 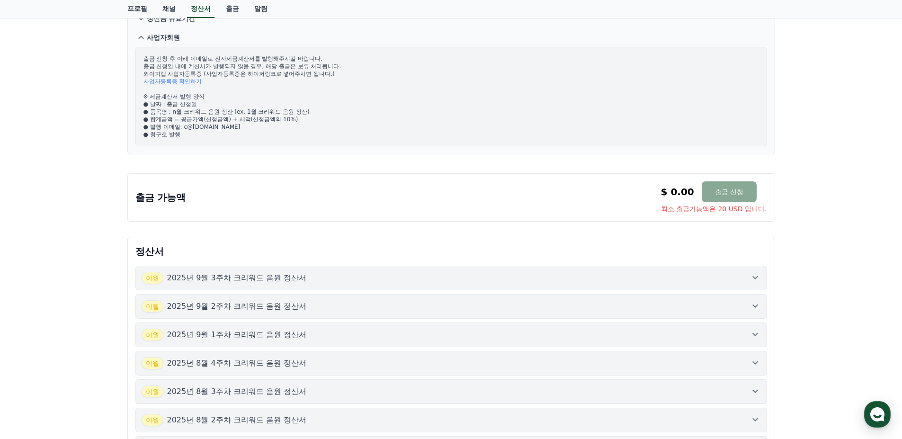 What do you see at coordinates (451, 420) in the screenshot?
I see `button: 이월 2025년 8월 2주차 크리워드 음원 정산서` at bounding box center [451, 420].